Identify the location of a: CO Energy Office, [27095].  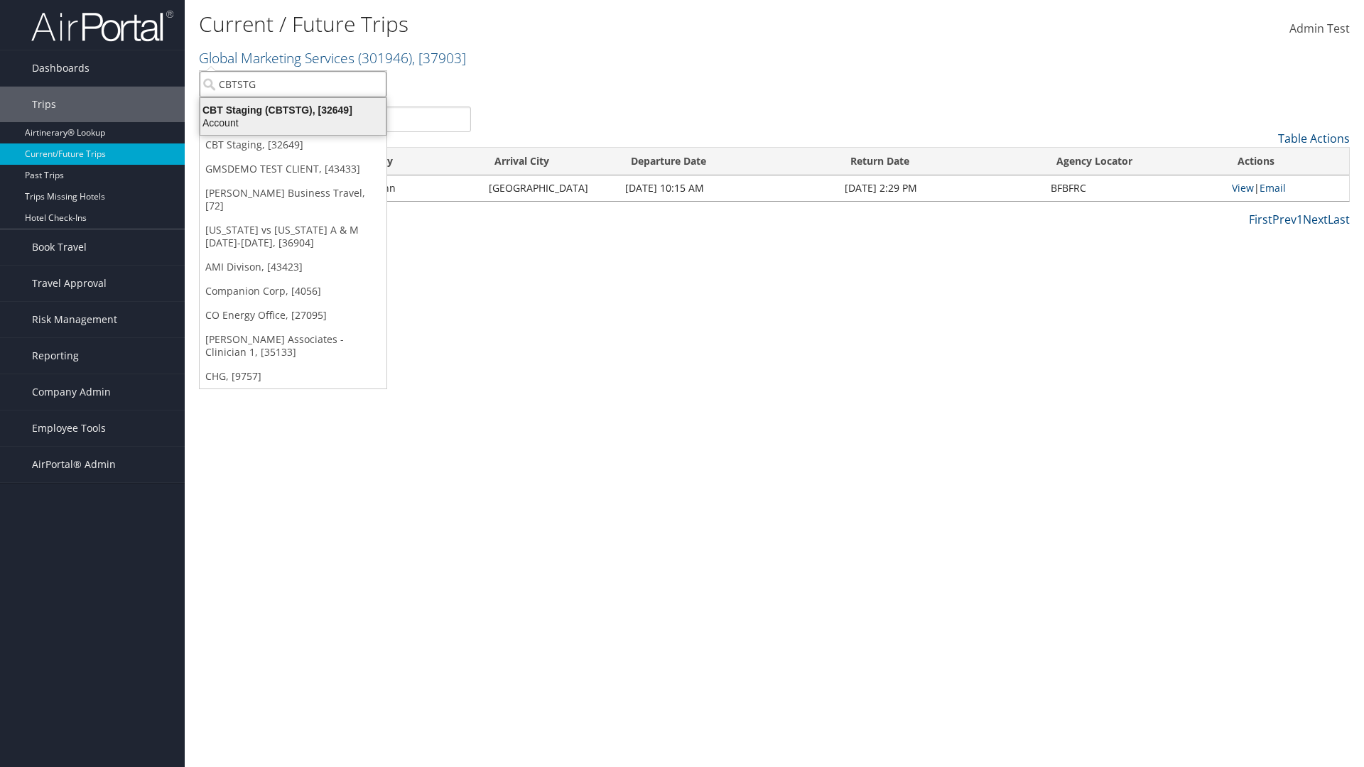
(293, 315).